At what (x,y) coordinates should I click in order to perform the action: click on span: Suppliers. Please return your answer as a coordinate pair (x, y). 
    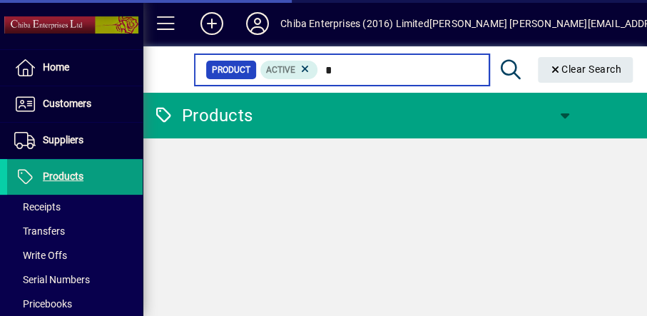
    Looking at the image, I should click on (63, 140).